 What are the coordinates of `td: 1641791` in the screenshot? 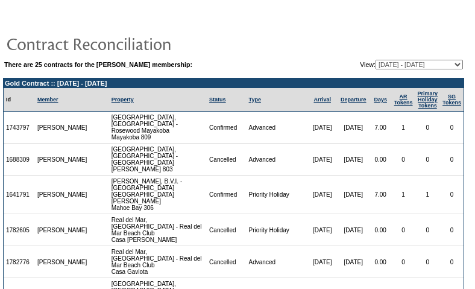 It's located at (19, 195).